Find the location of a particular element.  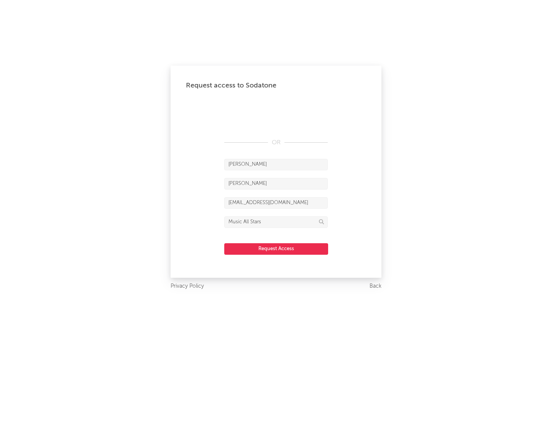

input: Division is located at coordinates (276, 222).